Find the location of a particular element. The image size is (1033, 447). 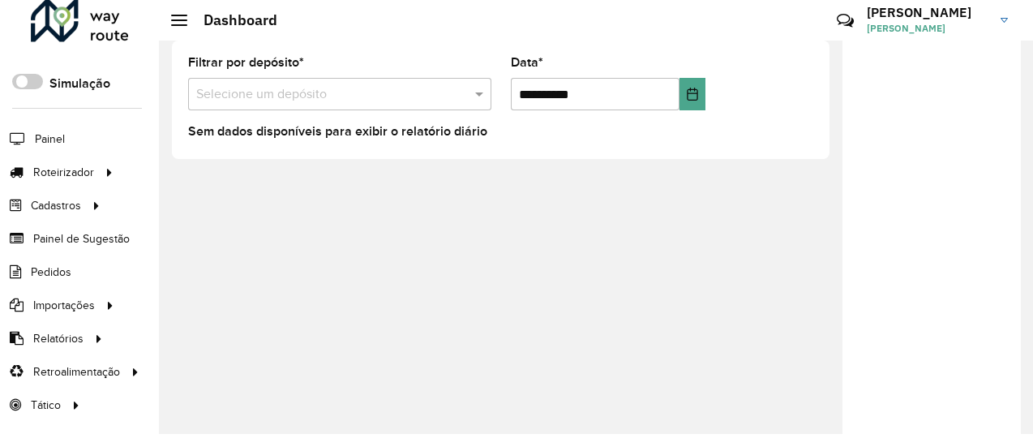

label: Simulação is located at coordinates (79, 84).